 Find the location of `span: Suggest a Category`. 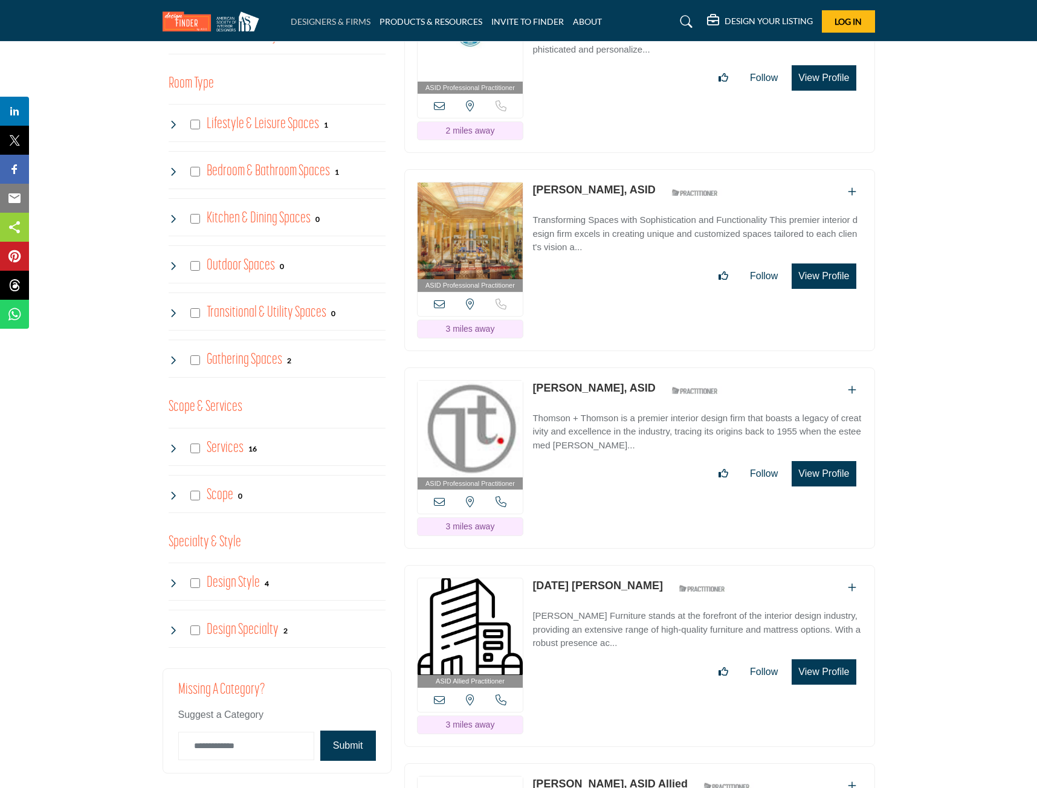

span: Suggest a Category is located at coordinates (221, 714).